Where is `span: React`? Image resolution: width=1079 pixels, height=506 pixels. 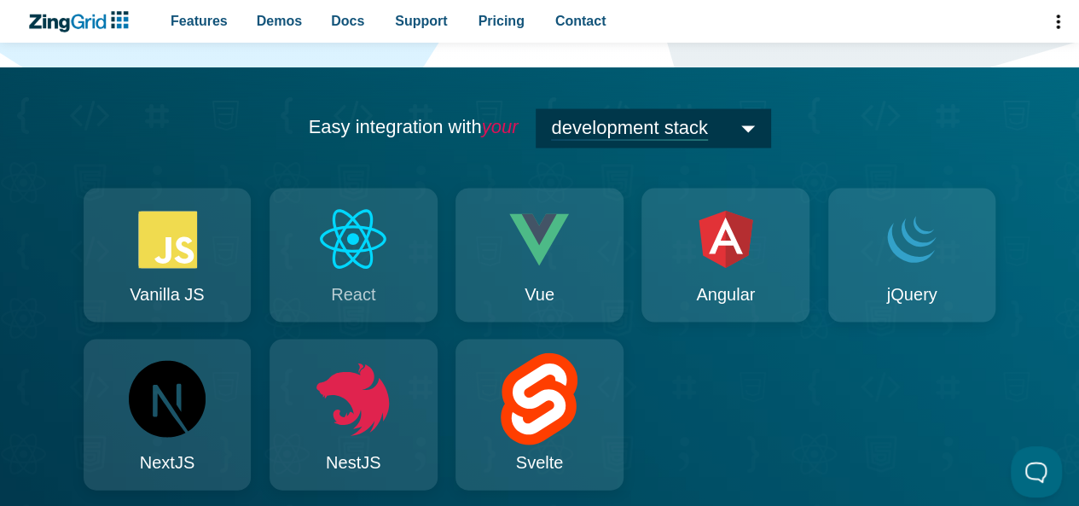
span: React is located at coordinates (353, 294).